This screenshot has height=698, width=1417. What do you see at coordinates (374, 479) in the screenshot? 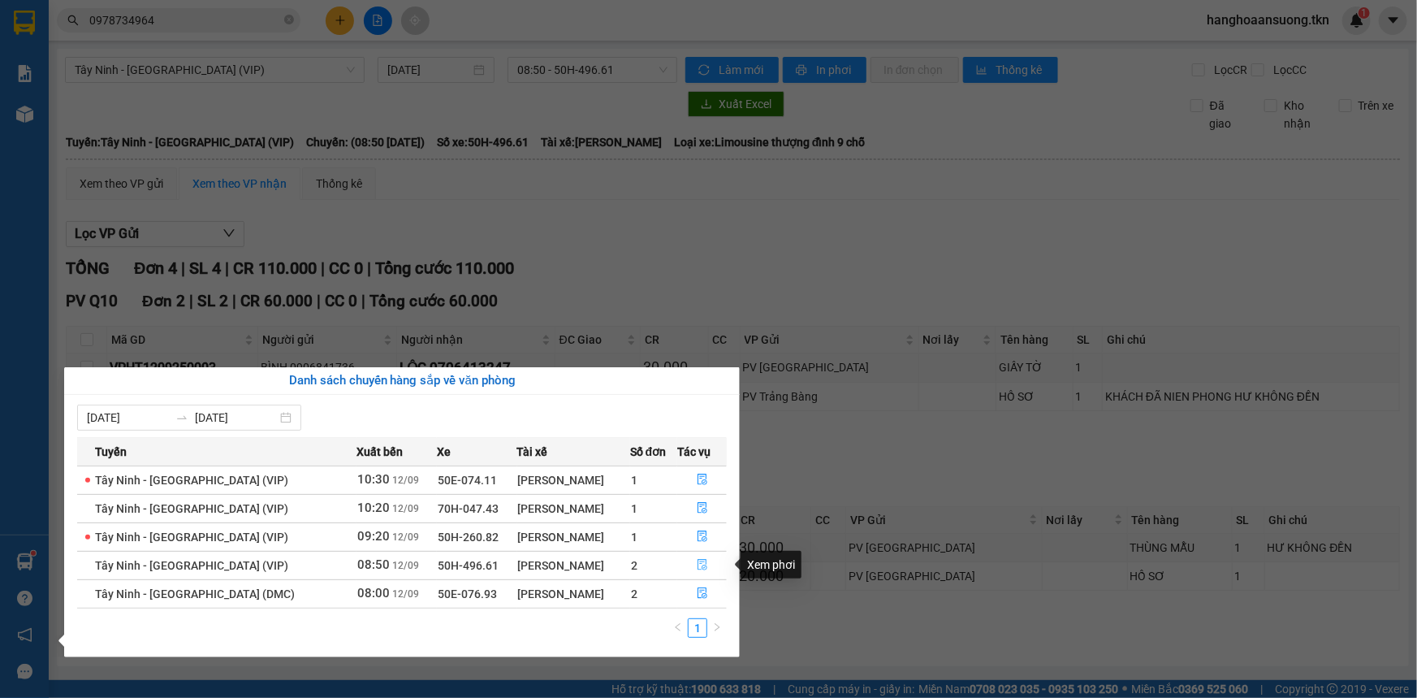
I see `span: 10:30` at bounding box center [374, 479].